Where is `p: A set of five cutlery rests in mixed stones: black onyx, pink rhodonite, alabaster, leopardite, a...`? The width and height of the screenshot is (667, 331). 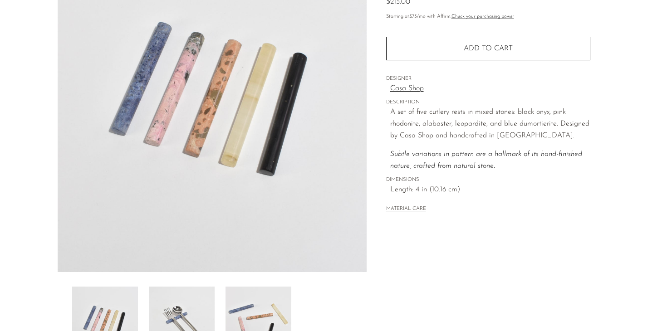
p: A set of five cutlery rests in mixed stones: black onyx, pink rhodonite, alabaster, leopardite, a... is located at coordinates (490, 124).